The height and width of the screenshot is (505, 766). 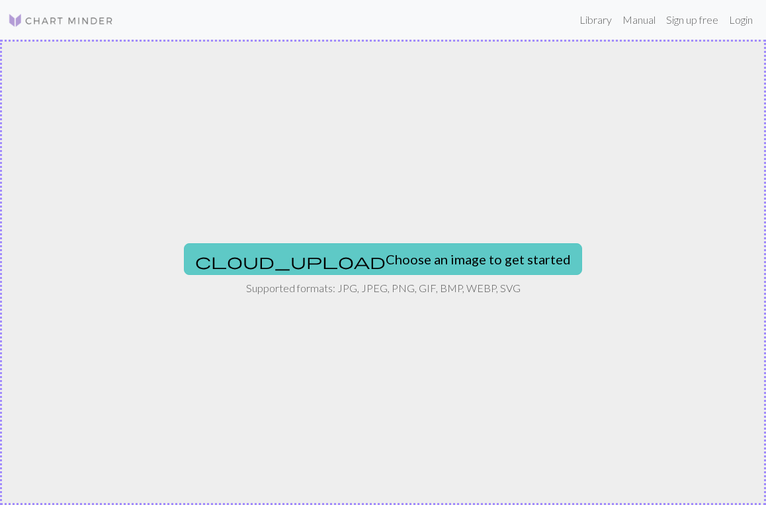 I want to click on span: cloud_upload, so click(x=290, y=261).